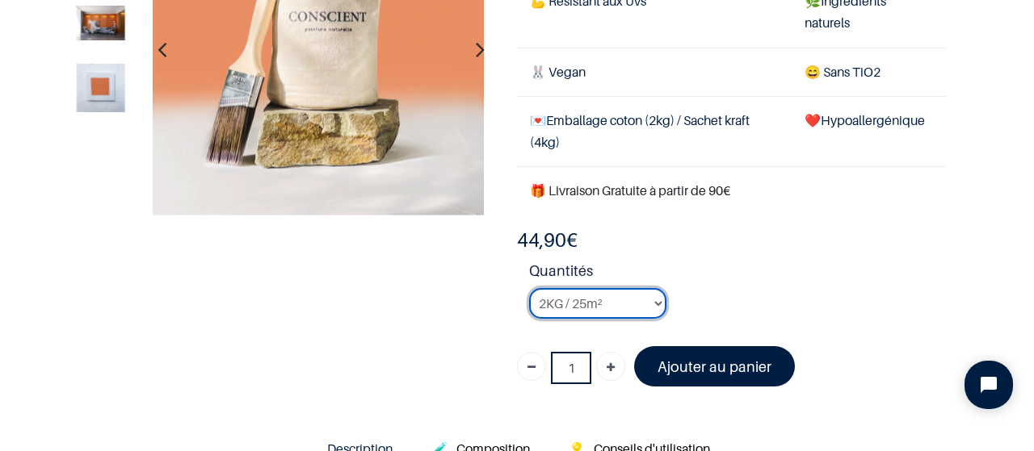 This screenshot has height=451, width=1034. Describe the element at coordinates (531, 367) in the screenshot. I see `a: Supprimer` at that location.